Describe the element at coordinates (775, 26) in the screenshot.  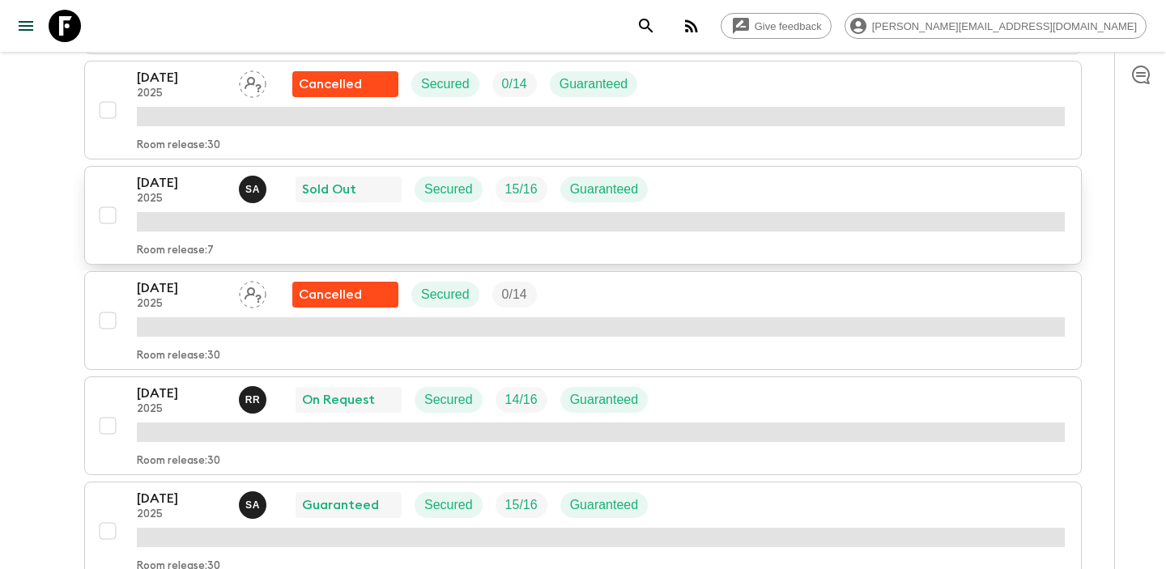
I see `a: Give feedback` at that location.